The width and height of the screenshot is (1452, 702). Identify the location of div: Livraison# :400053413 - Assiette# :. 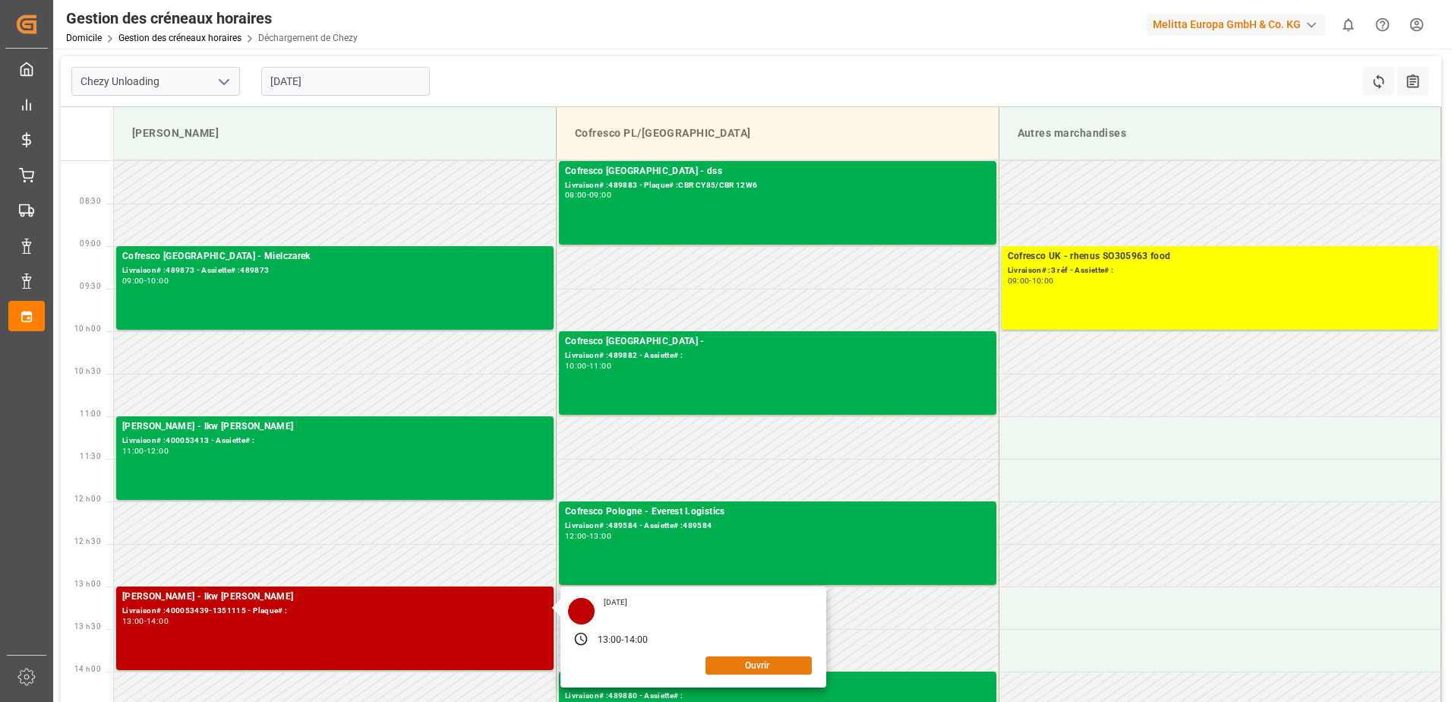
(335, 441).